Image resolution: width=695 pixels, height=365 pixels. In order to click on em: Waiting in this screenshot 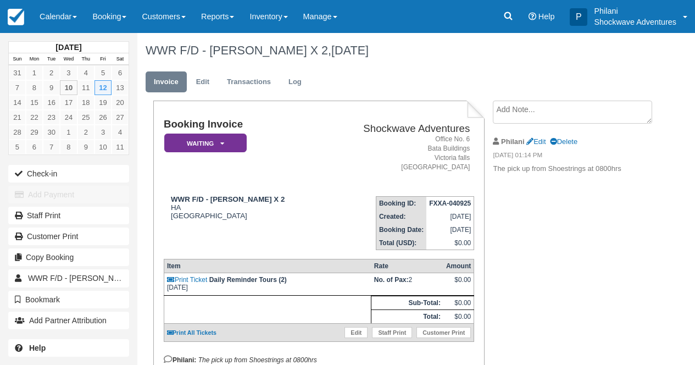, I will do `click(205, 143)`.